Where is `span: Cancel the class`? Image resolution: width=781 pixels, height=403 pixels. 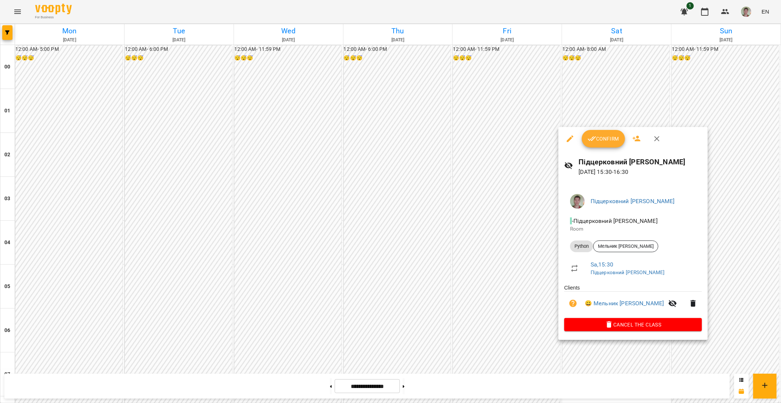 span: Cancel the class is located at coordinates (633, 325).